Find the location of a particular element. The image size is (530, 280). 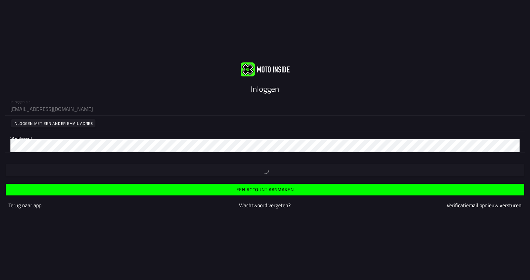

a: Wachtwoord vergeten? is located at coordinates (265, 205).